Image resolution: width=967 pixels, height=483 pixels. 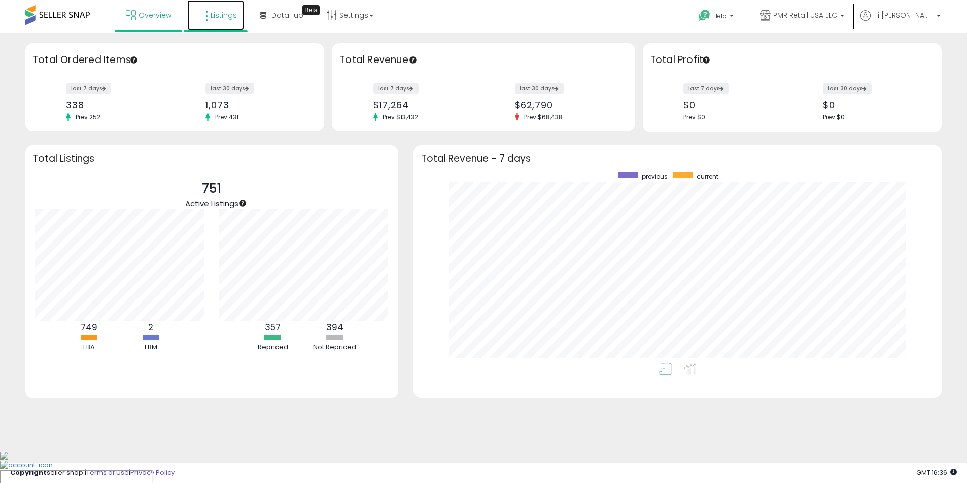 I want to click on b: 2, so click(x=151, y=327).